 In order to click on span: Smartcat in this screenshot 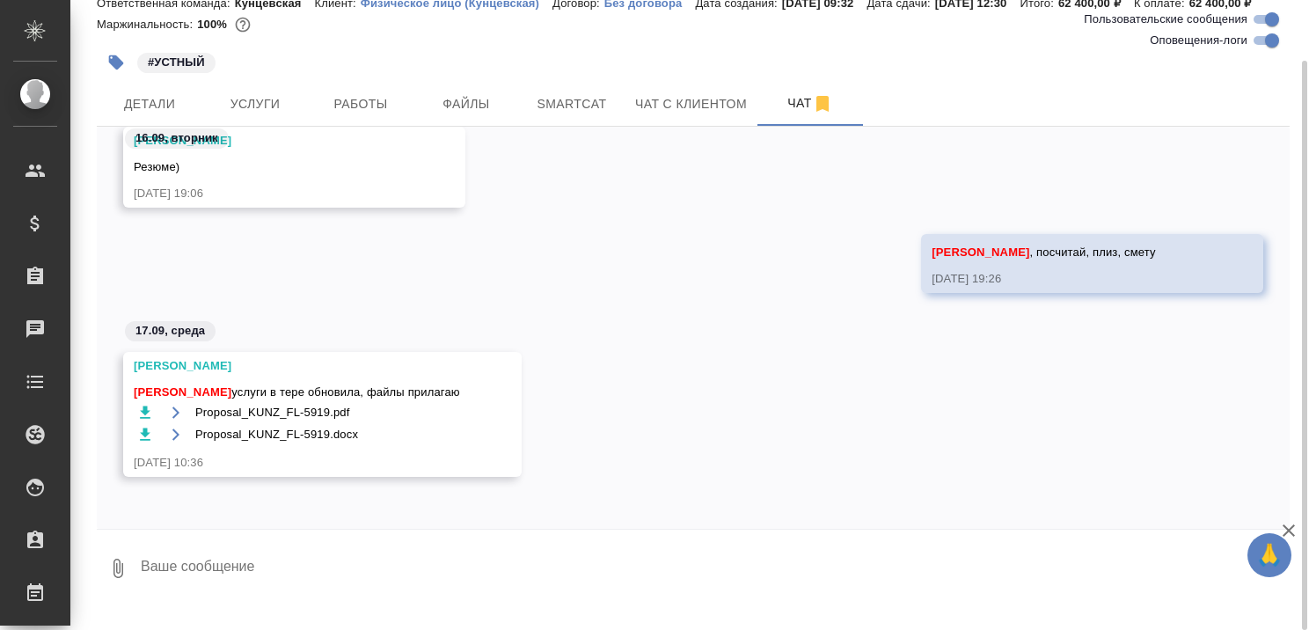, I will do `click(572, 104)`.